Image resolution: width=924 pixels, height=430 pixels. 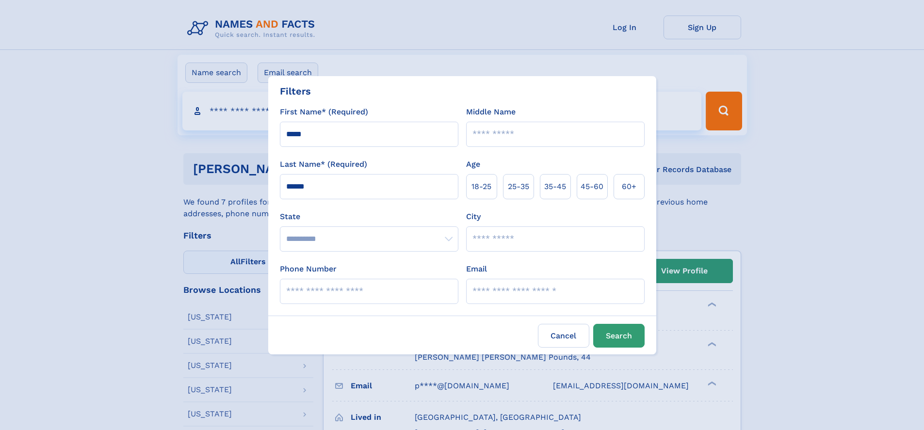 I want to click on label: First Name* (Required), so click(x=324, y=112).